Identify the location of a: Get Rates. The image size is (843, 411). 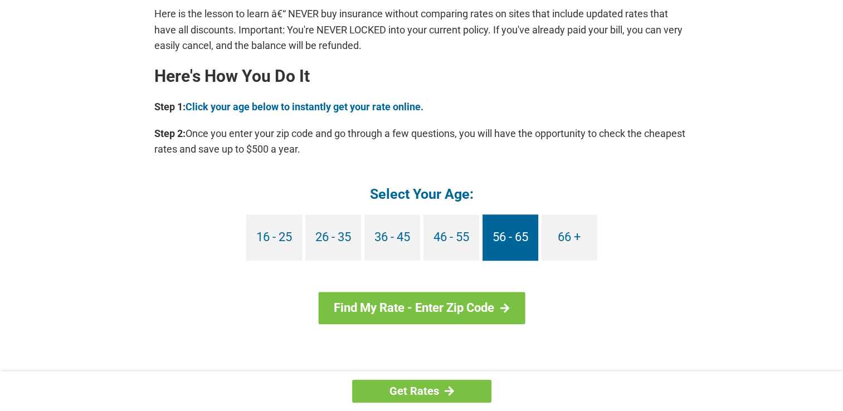
(422, 391).